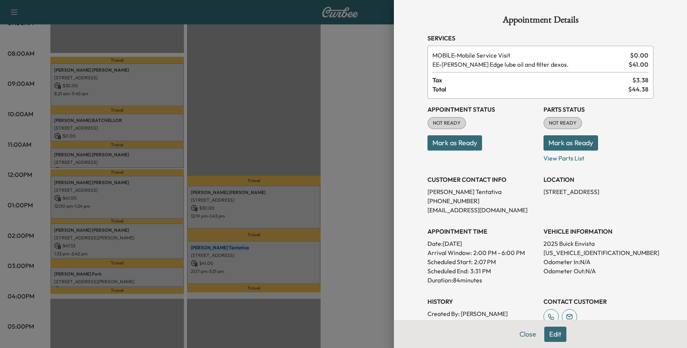 The height and width of the screenshot is (348, 687). What do you see at coordinates (528, 335) in the screenshot?
I see `button: Close` at bounding box center [528, 335].